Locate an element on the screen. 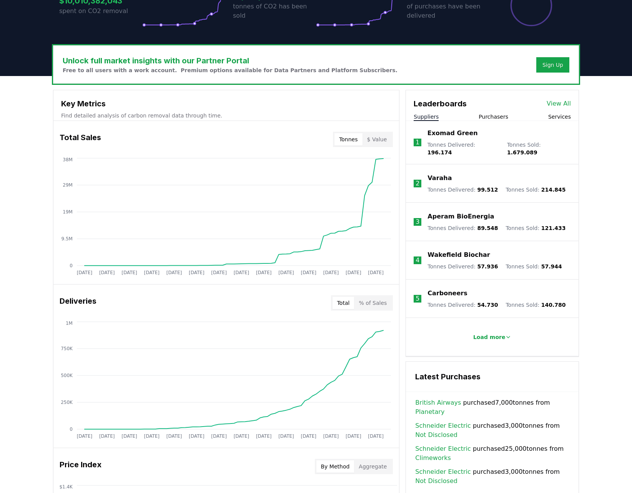 The height and width of the screenshot is (493, 632). span: 121.433 is located at coordinates (553, 228).